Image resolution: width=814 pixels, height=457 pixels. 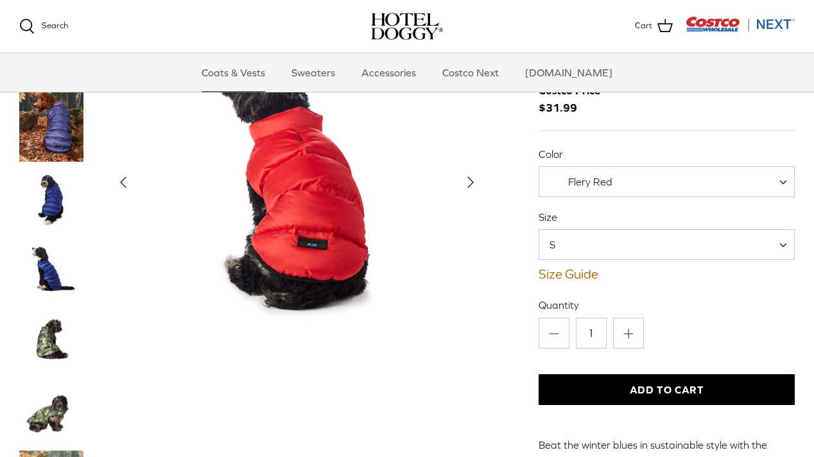 I want to click on a: Coats & Vests, so click(x=233, y=73).